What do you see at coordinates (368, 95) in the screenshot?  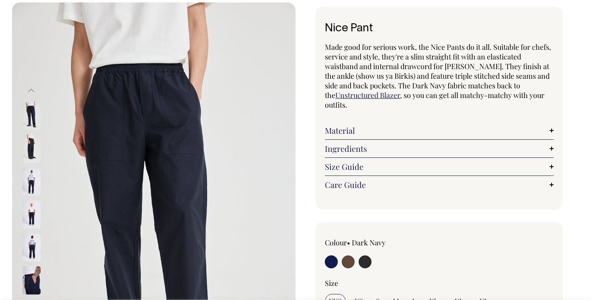 I see `a: Unstructured Blazer` at bounding box center [368, 95].